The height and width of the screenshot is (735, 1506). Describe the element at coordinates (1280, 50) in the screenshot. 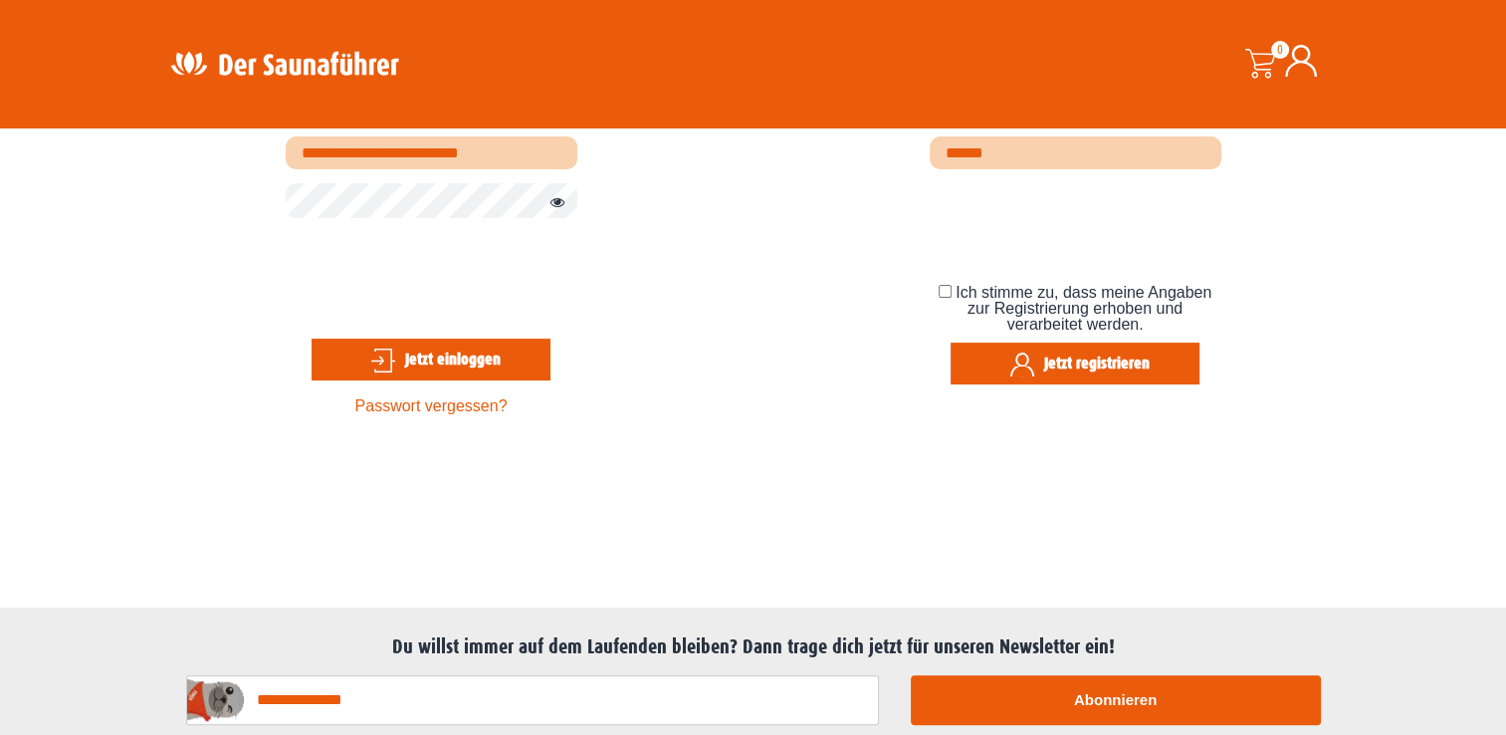

I see `span: 0` at that location.